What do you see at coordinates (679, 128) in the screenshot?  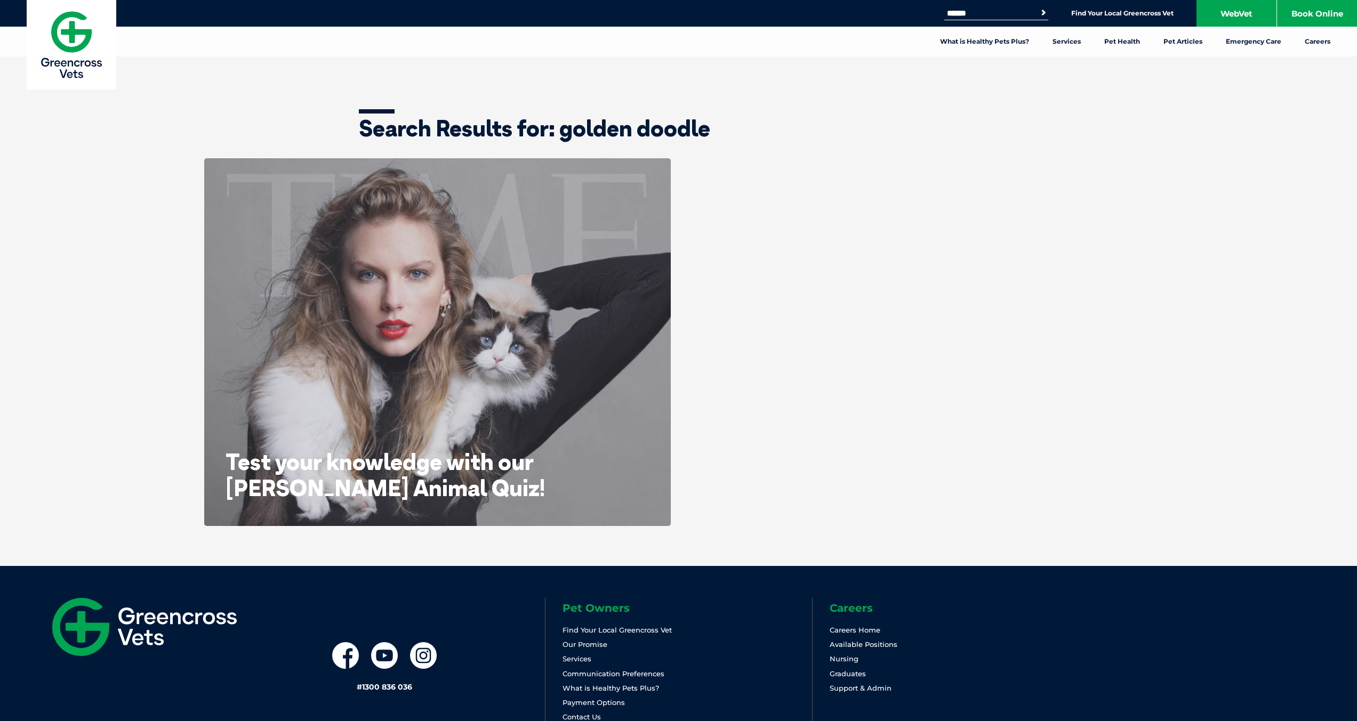 I see `h1: Search Results for: golden doodle` at bounding box center [679, 128].